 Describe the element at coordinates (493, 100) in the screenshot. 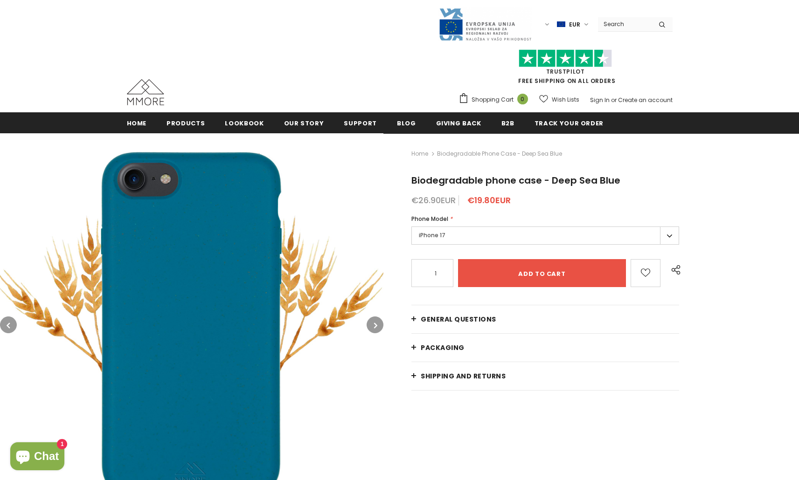

I see `span: Shopping Cart` at that location.